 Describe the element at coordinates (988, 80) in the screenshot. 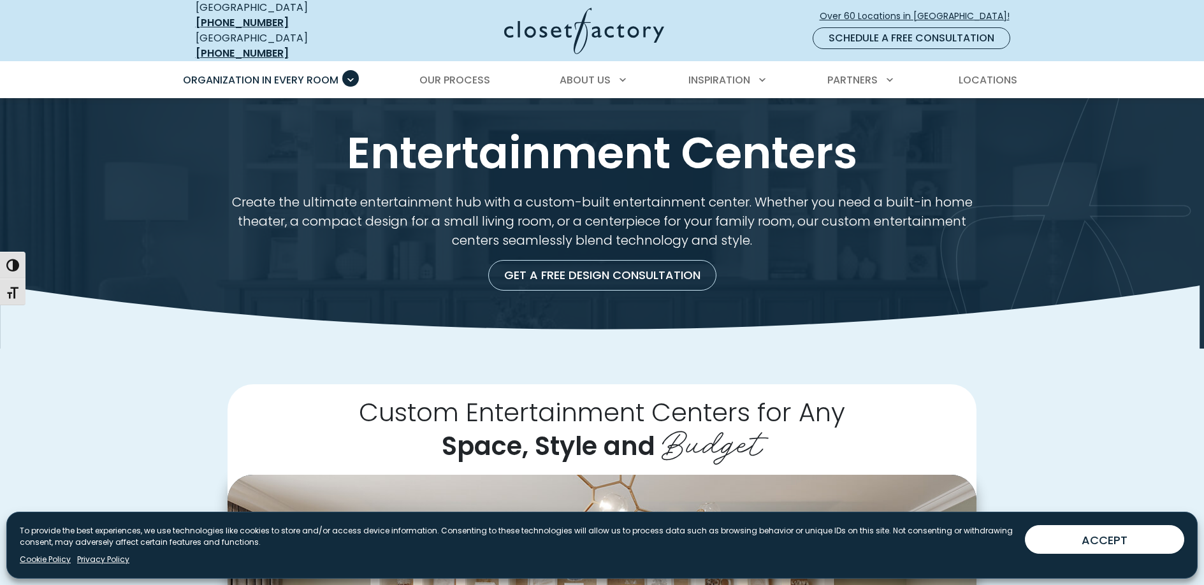

I see `span: Locations` at that location.